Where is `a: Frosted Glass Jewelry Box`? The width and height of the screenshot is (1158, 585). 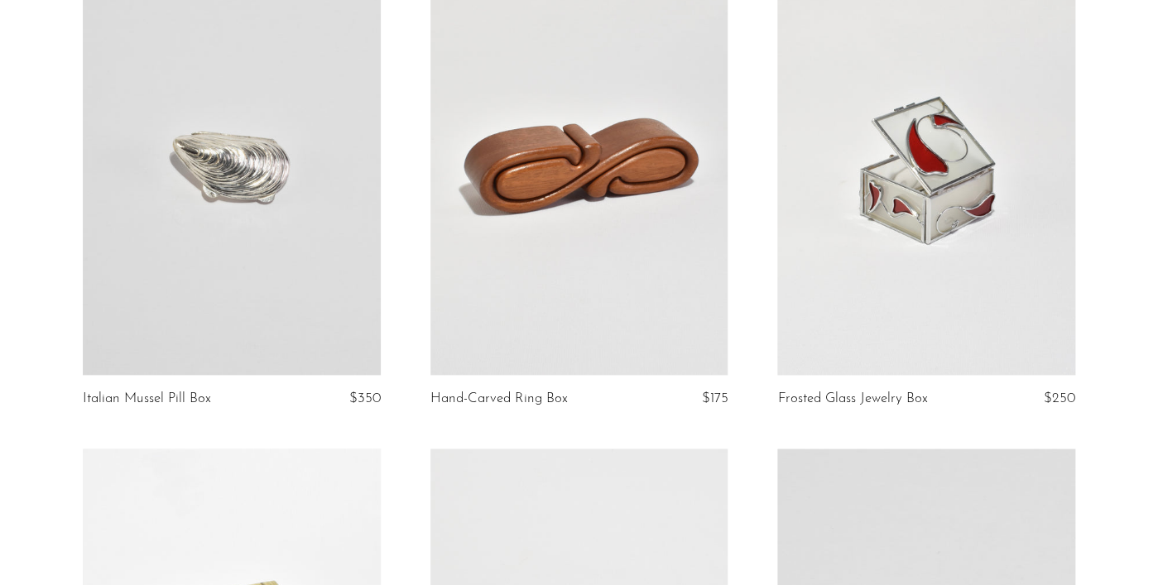 a: Frosted Glass Jewelry Box is located at coordinates (852, 399).